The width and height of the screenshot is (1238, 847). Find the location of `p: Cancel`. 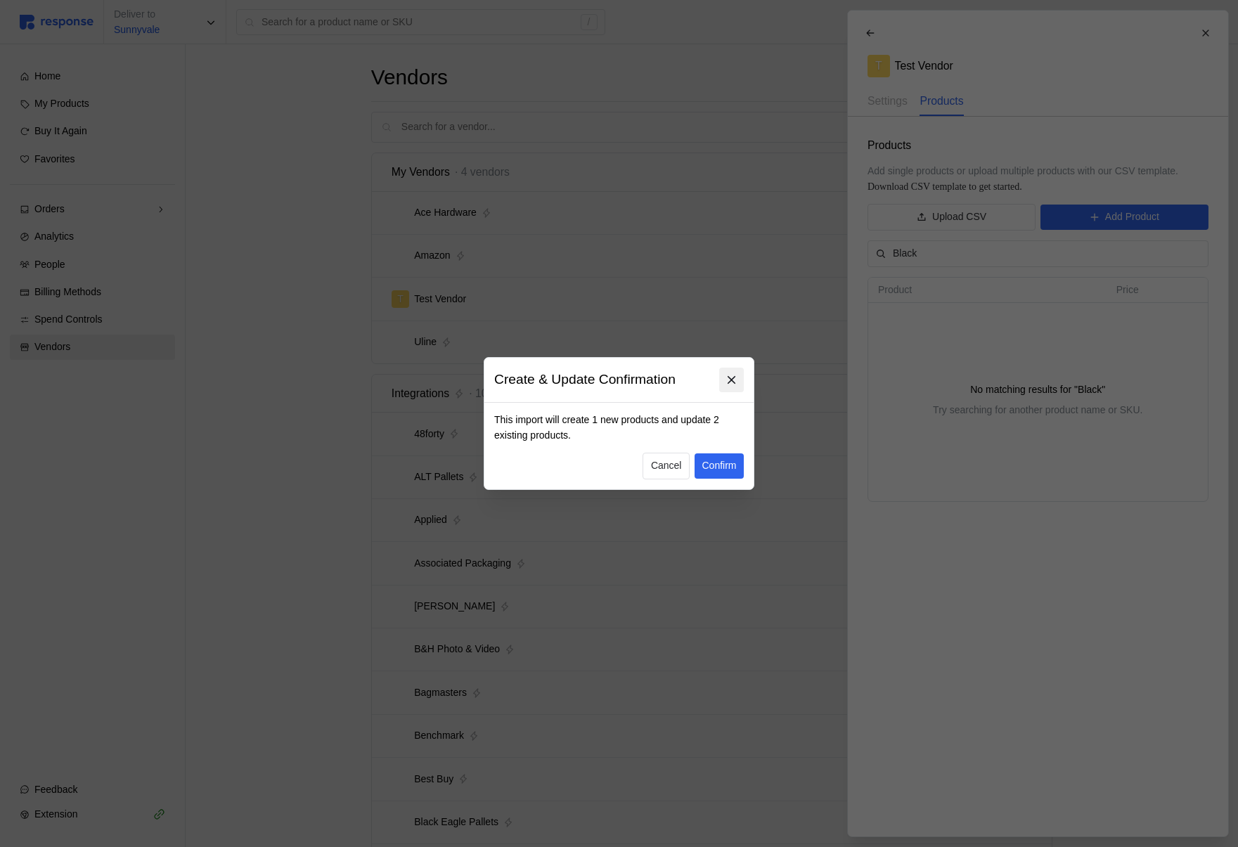

p: Cancel is located at coordinates (667, 466).